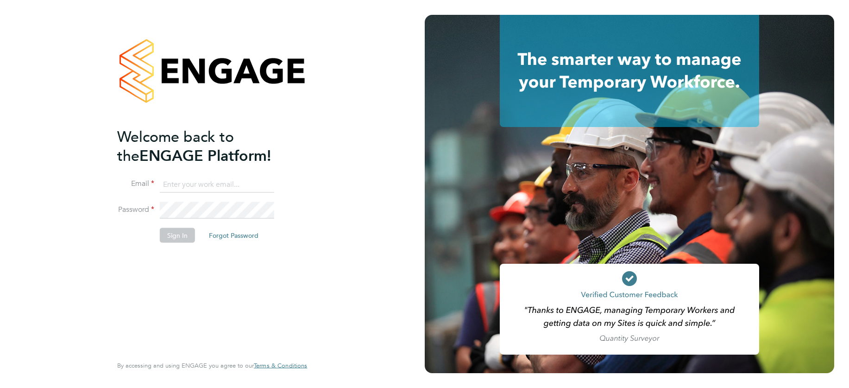  What do you see at coordinates (280, 365) in the screenshot?
I see `a: Terms & Conditions` at bounding box center [280, 365].